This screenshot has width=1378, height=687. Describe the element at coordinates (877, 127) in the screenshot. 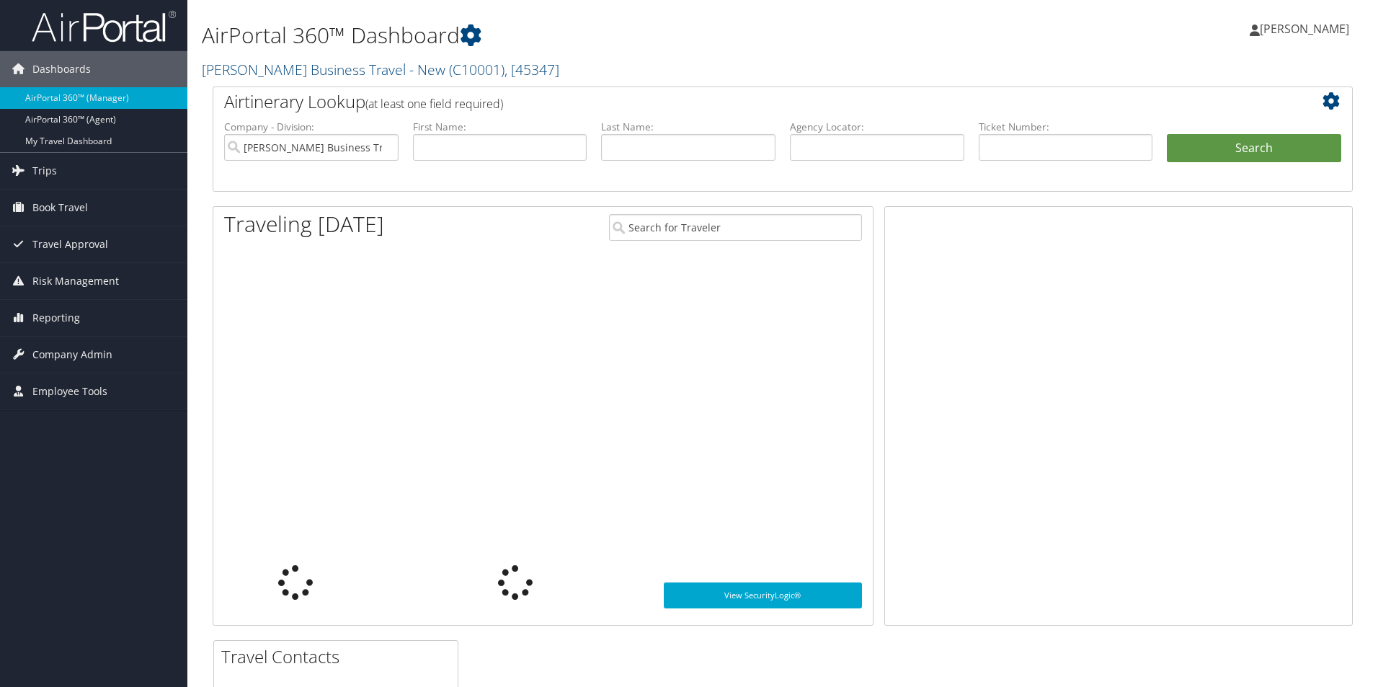

I see `label: Agency Locator:` at that location.